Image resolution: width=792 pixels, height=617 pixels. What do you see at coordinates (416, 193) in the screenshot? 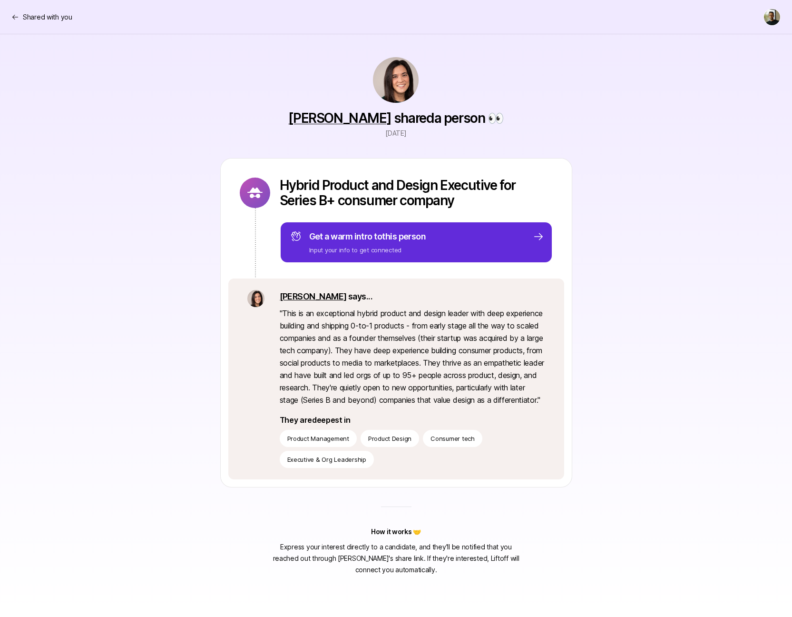
I see `p: Hybrid Product and Design Executive for Series B+ consumer company` at bounding box center [416, 193].